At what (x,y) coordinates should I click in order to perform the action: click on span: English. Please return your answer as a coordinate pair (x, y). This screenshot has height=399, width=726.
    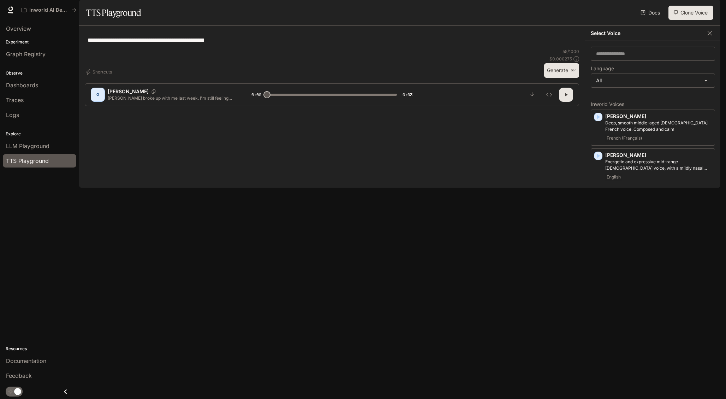
    Looking at the image, I should click on (614, 177).